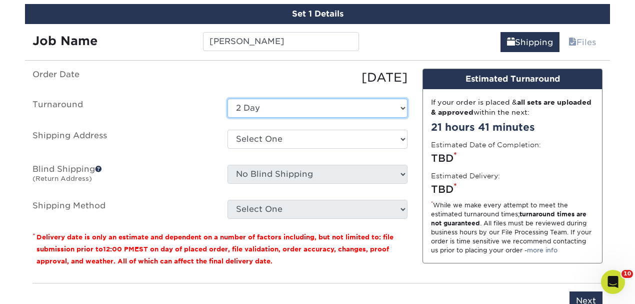  What do you see at coordinates (513, 228) in the screenshot?
I see `div: While we make every attempt to meet the estimated turnaround times; . All files must be reviewed ...` at bounding box center [513, 228].